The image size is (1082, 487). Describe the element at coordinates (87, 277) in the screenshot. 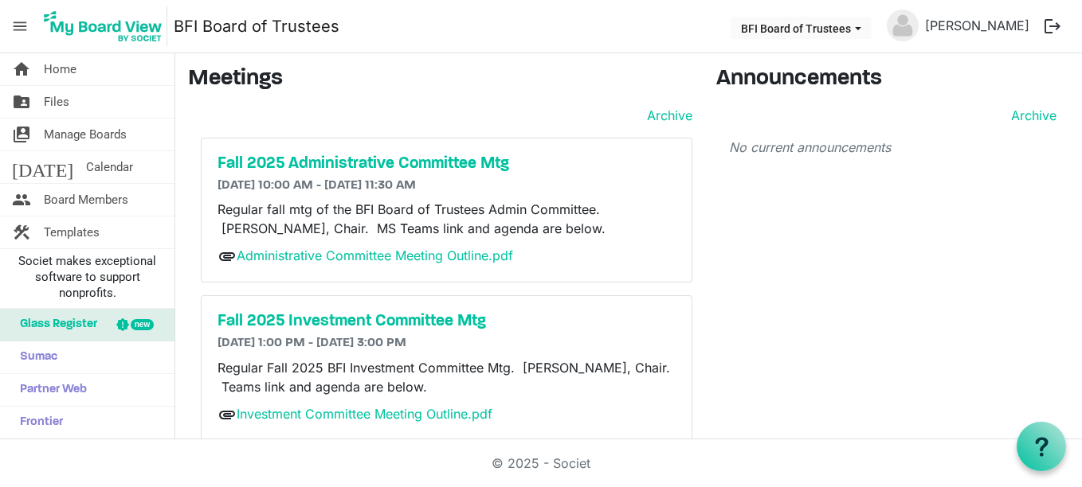

I see `span: Societ makes exceptional software to support nonprofits.` at that location.